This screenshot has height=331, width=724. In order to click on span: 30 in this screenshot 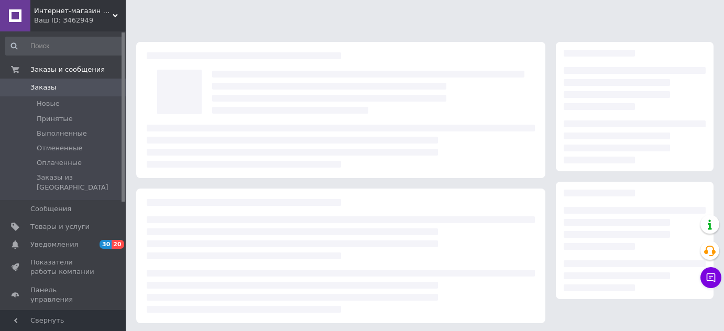, I will do `click(105, 244)`.